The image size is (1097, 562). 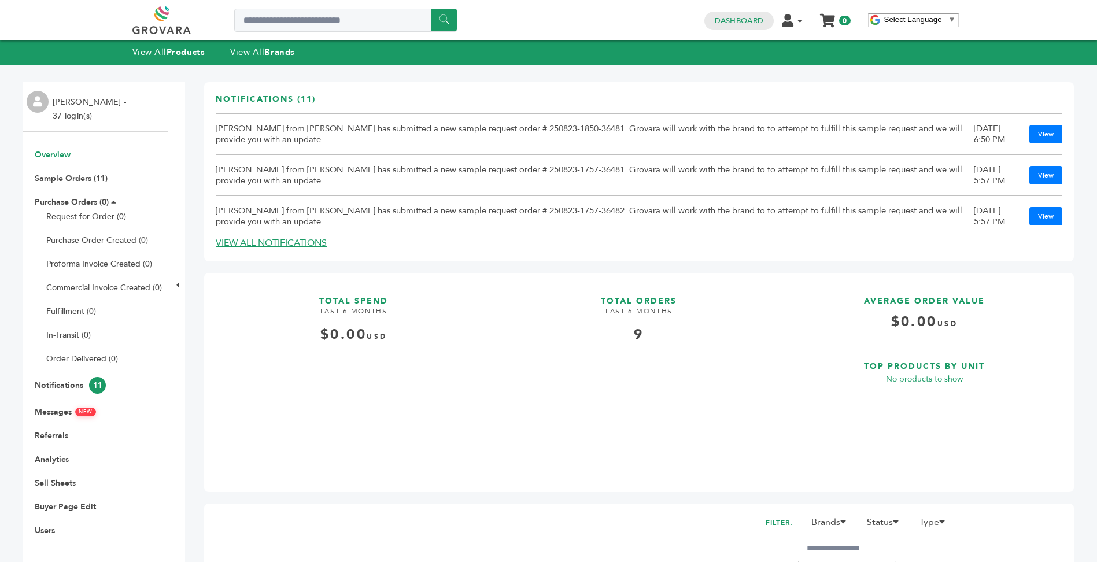 I want to click on span: 11, so click(x=97, y=385).